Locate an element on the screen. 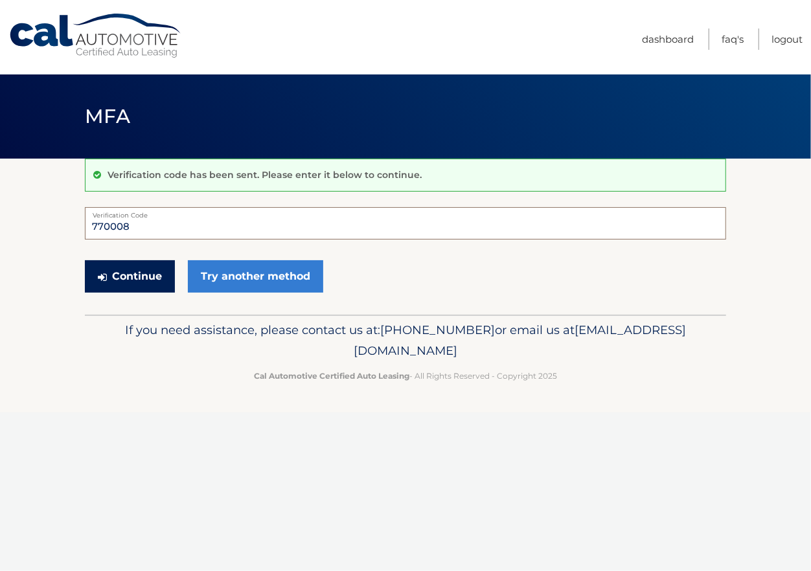  span: MFA is located at coordinates (107, 116).